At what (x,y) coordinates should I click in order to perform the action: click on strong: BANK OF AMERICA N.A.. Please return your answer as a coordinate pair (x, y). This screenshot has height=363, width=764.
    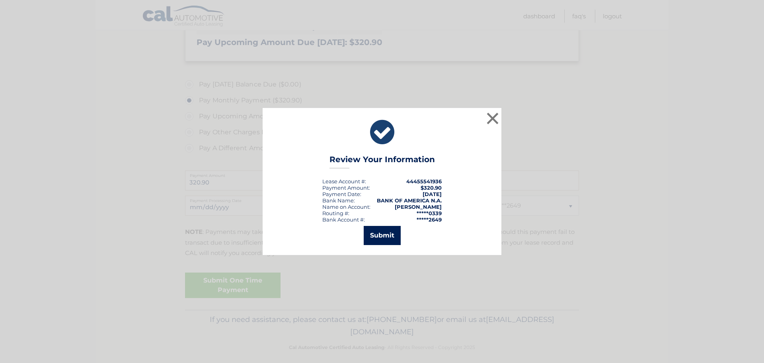
    Looking at the image, I should click on (409, 200).